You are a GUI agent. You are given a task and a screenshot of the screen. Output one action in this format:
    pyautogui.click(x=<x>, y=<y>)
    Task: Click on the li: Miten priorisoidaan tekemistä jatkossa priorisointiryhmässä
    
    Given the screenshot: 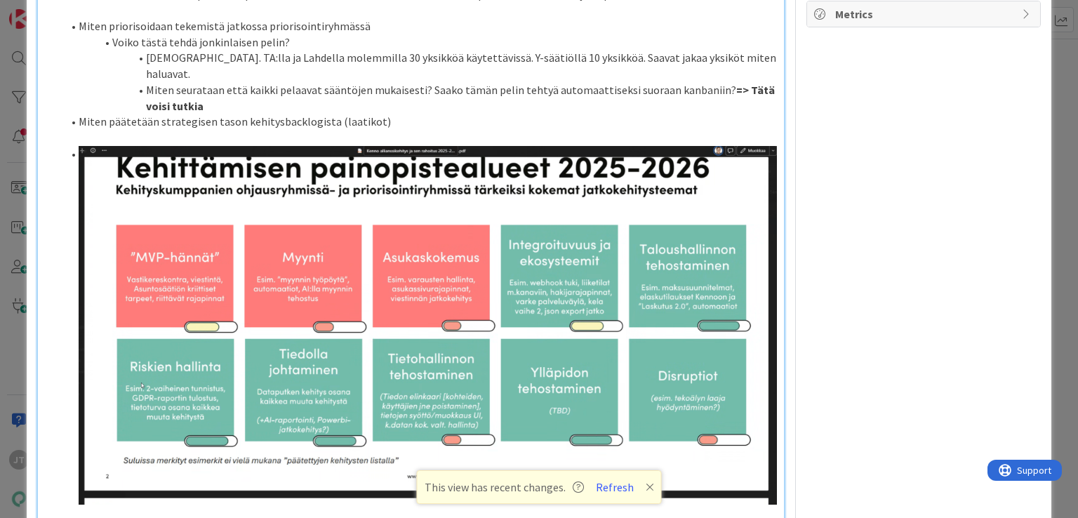 What is the action you would take?
    pyautogui.click(x=419, y=26)
    